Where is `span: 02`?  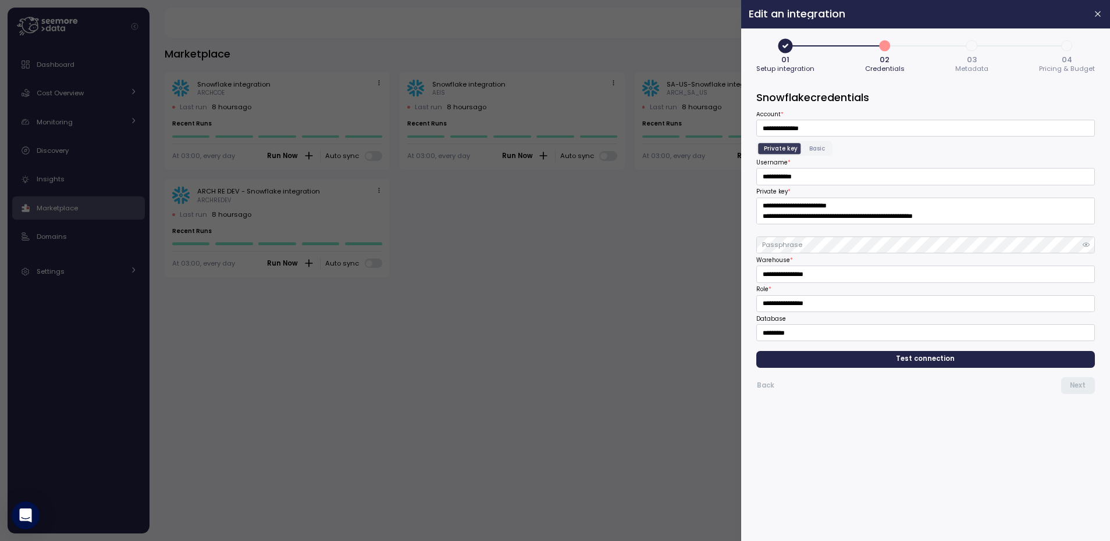 span: 02 is located at coordinates (885, 59).